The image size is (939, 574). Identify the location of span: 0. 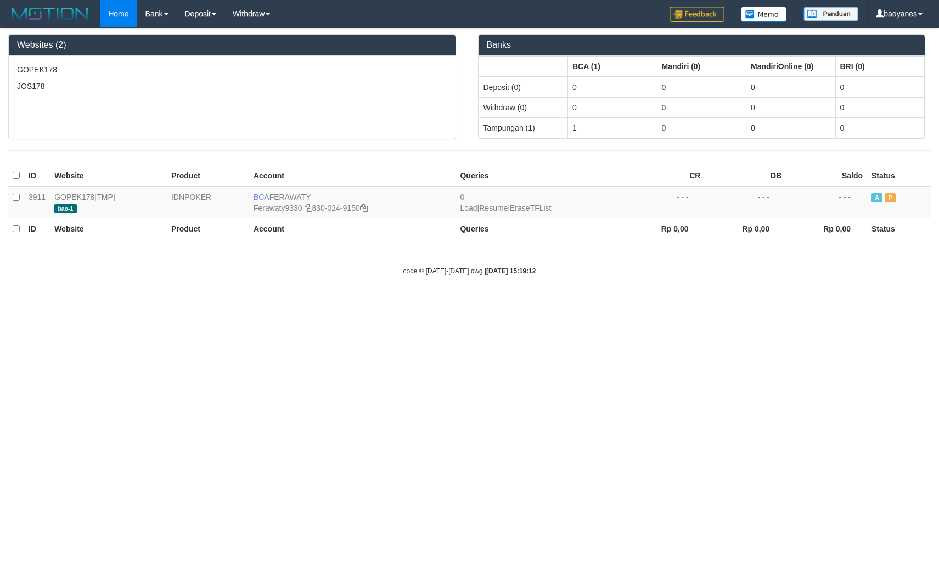
(462, 197).